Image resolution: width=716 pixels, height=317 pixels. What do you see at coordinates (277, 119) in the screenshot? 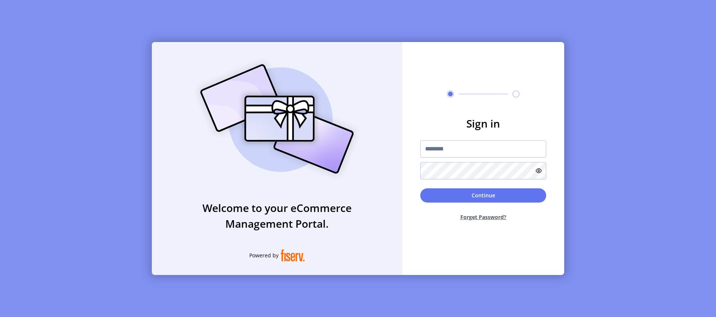
I see `img: card_Illustration.svg` at bounding box center [277, 119].